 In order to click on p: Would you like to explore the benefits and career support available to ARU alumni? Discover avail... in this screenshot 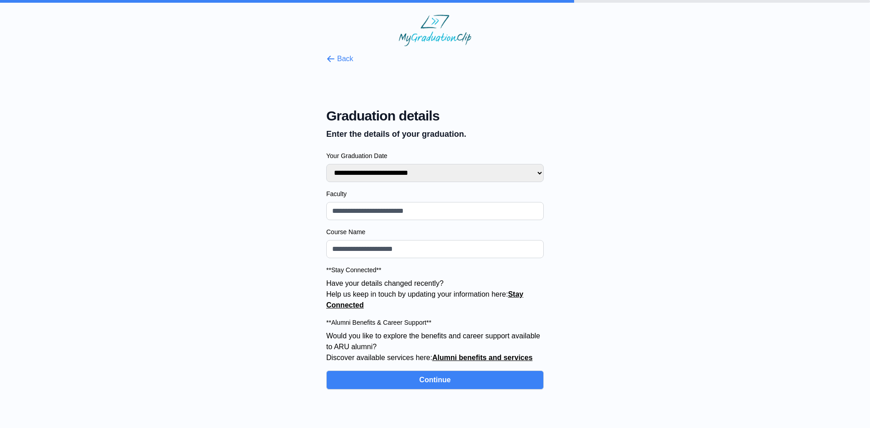, I will do `click(435, 347)`.